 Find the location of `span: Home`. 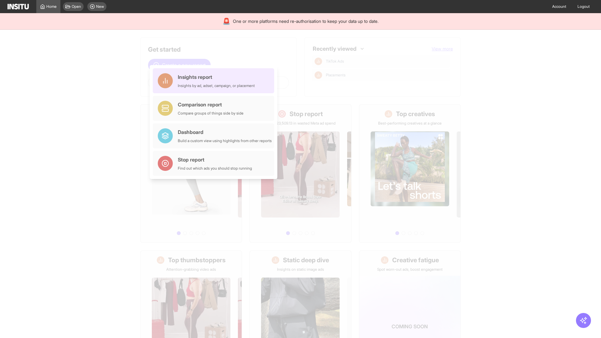

span: Home is located at coordinates (51, 7).